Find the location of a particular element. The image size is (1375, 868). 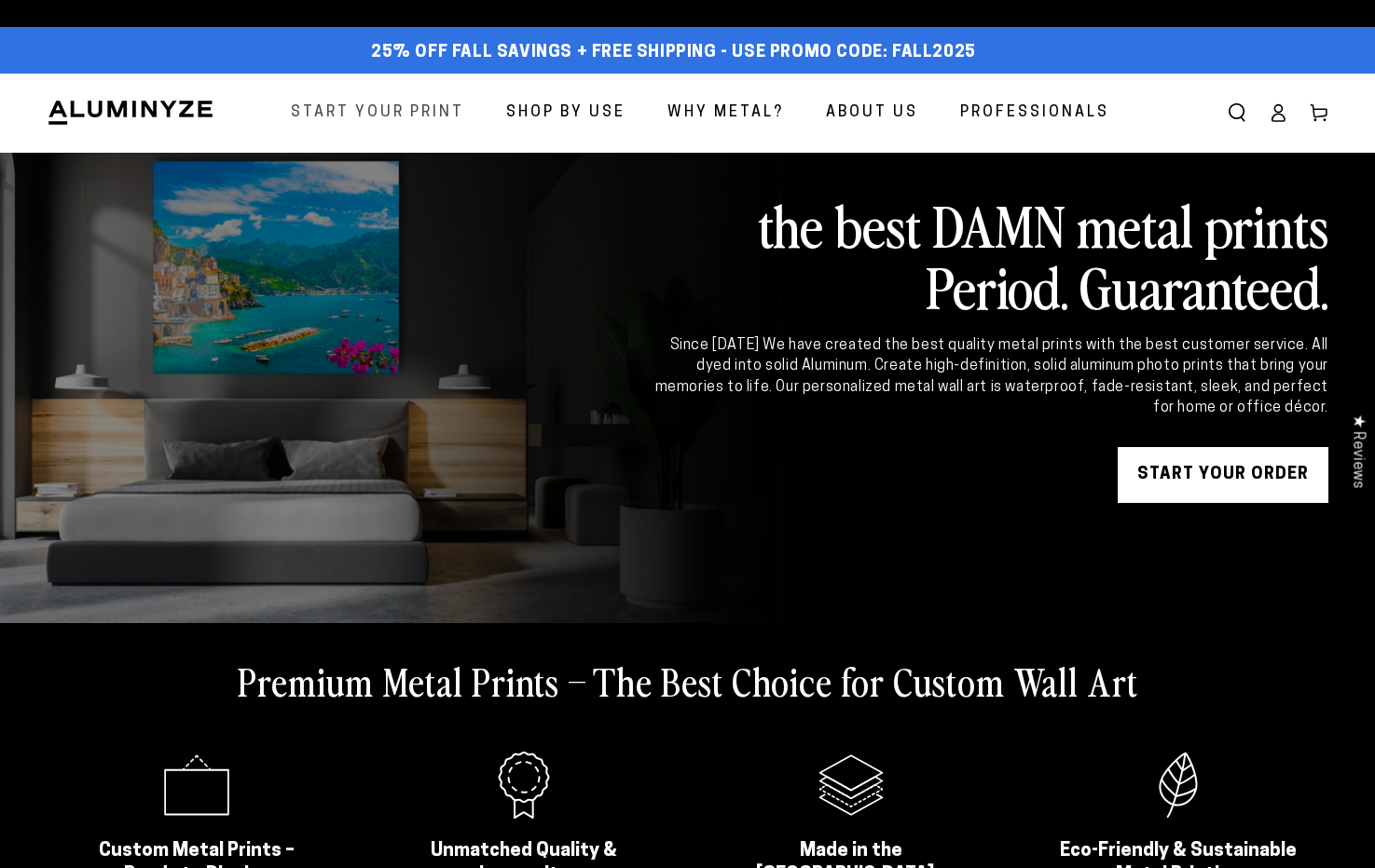

span: Professionals is located at coordinates (1034, 113).